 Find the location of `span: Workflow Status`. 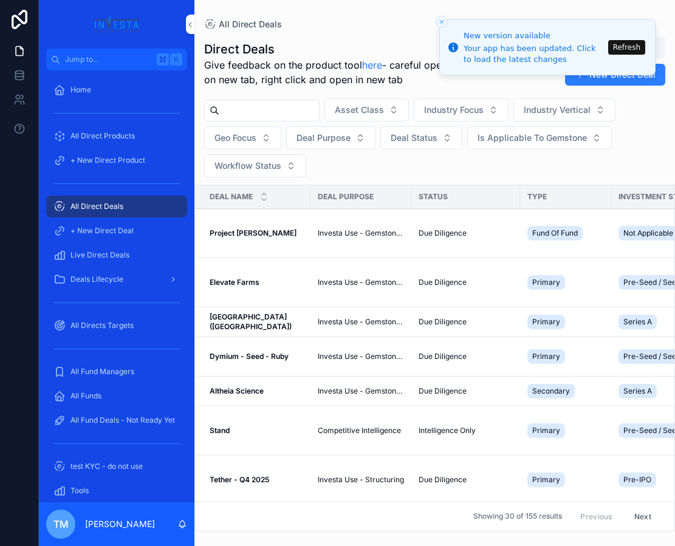

span: Workflow Status is located at coordinates (248, 166).